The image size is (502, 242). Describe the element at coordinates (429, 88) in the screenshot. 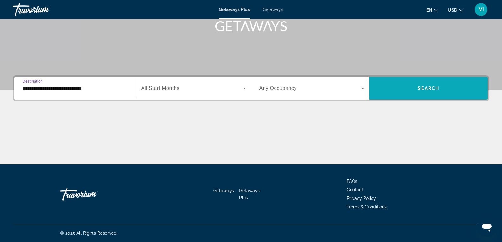

I see `button: Search` at that location.